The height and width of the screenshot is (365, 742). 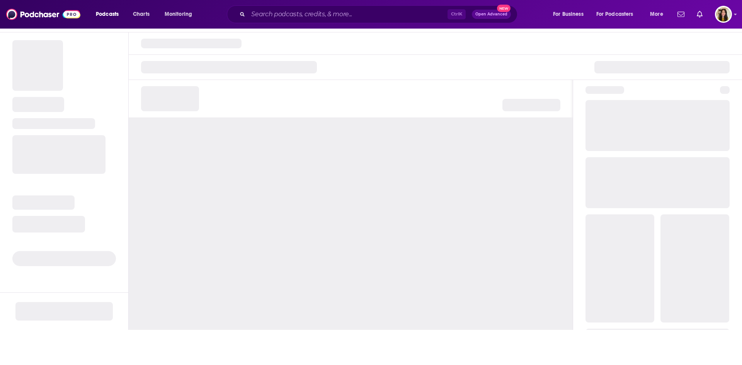 What do you see at coordinates (657, 14) in the screenshot?
I see `span: More` at bounding box center [657, 14].